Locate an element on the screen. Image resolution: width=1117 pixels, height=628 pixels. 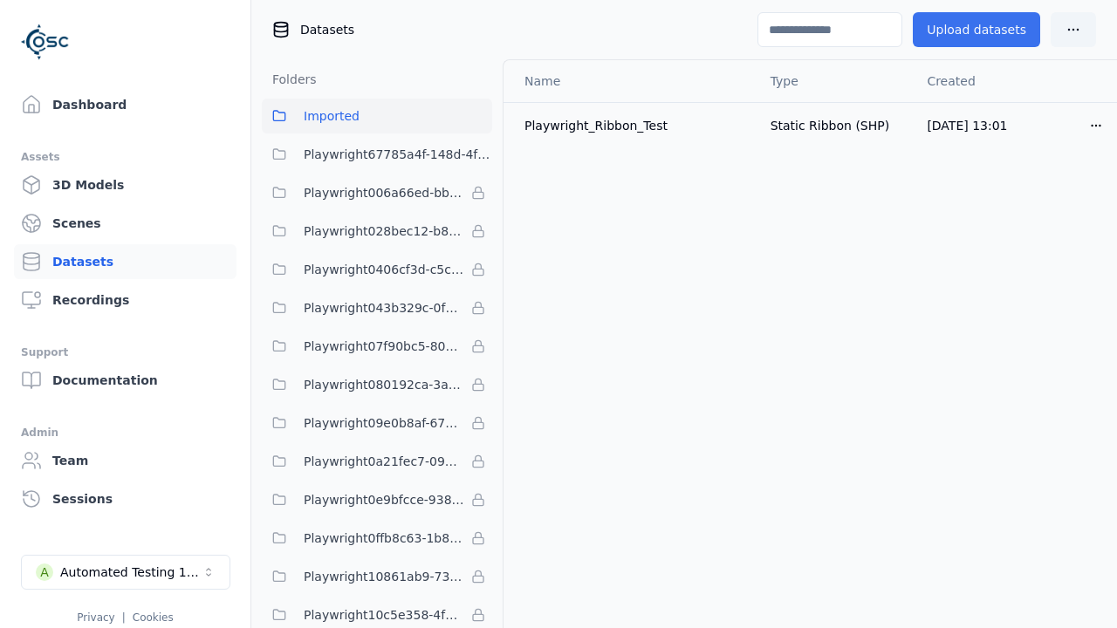
a: Team is located at coordinates (125, 461).